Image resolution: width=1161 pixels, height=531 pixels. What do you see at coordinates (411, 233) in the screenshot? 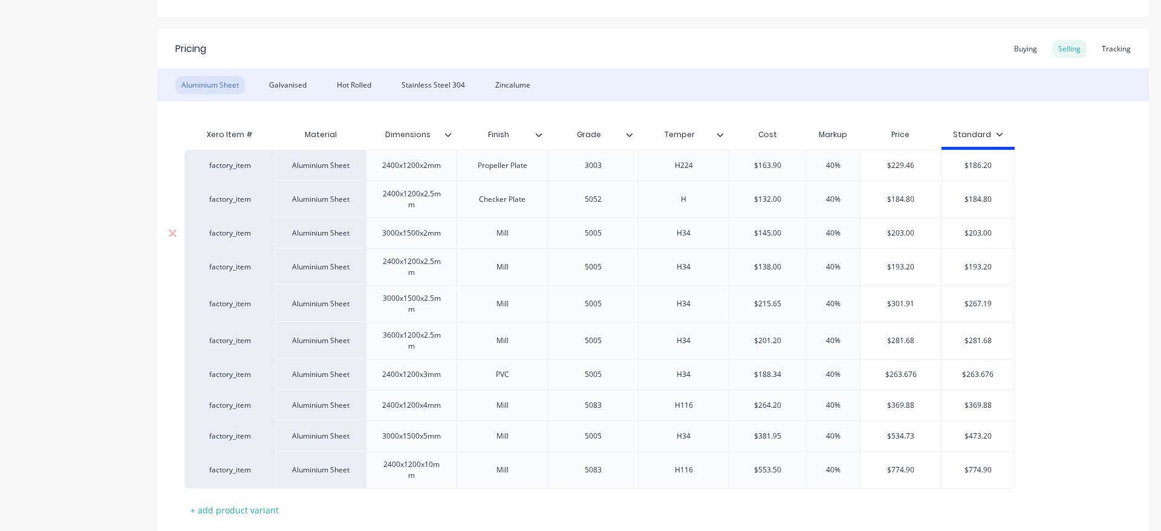
I see `div: 3000x1500x2mm` at bounding box center [411, 233].